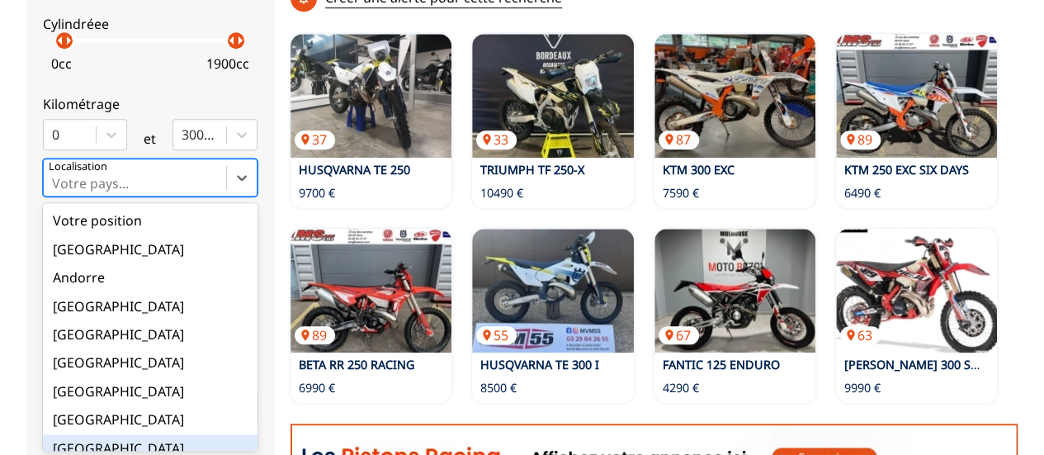  What do you see at coordinates (371, 96) in the screenshot?
I see `a: HUSQVARNA TE 25037` at bounding box center [371, 96].